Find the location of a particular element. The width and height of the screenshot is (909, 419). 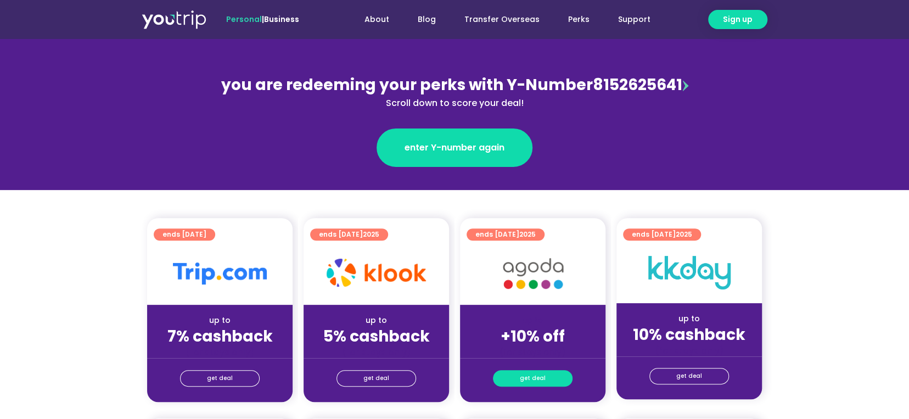

nav: Menu is located at coordinates (497, 19).